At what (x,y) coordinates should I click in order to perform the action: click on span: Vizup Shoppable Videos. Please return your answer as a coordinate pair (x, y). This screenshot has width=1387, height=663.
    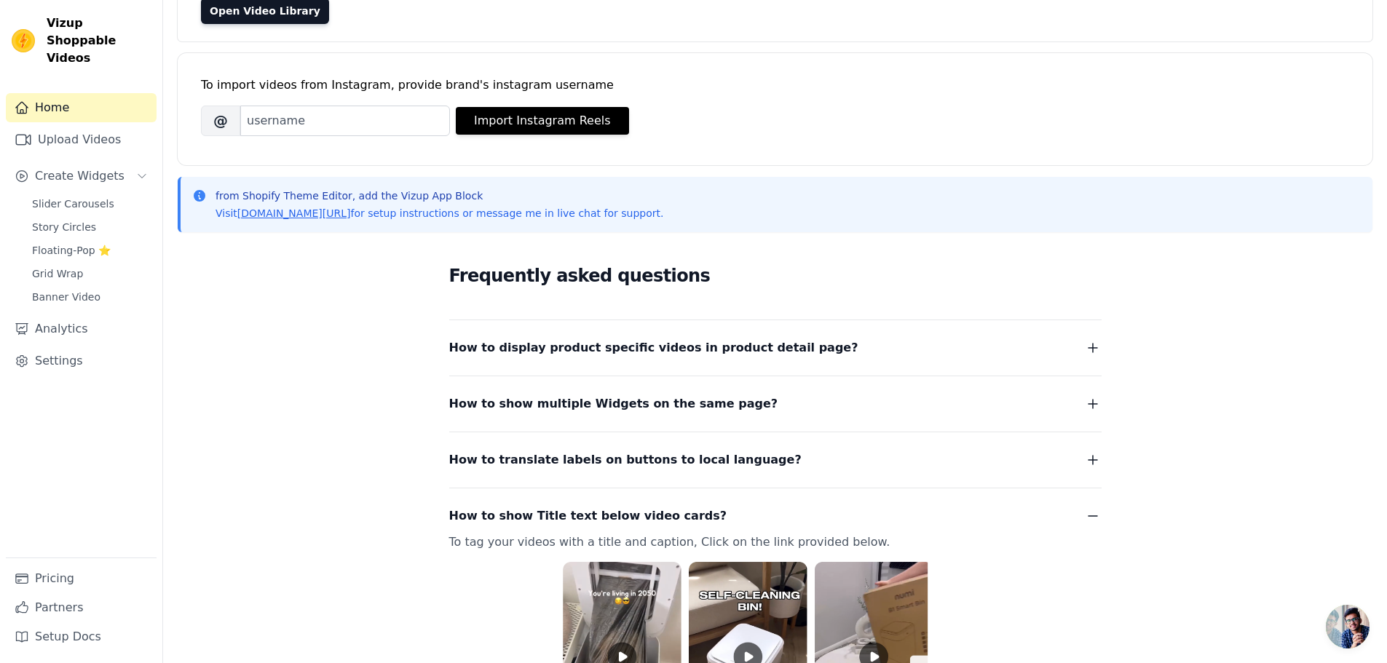
    Looking at the image, I should click on (98, 41).